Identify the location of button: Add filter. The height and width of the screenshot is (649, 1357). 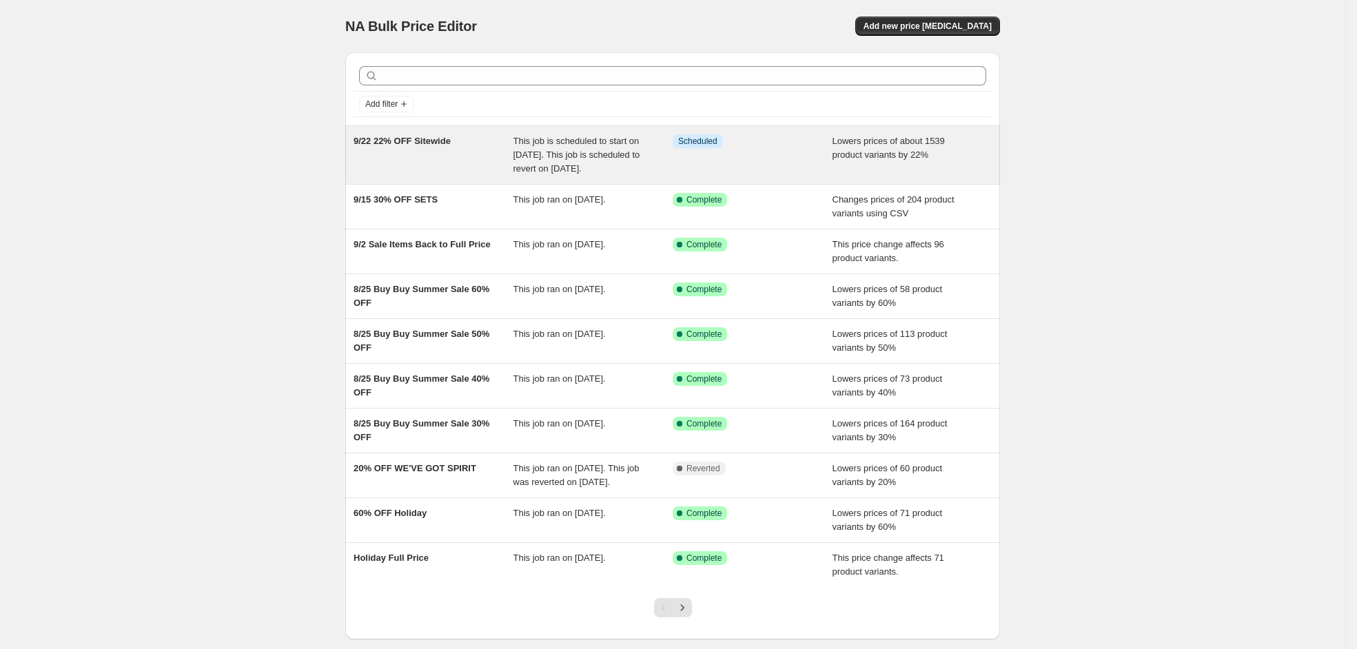
(387, 104).